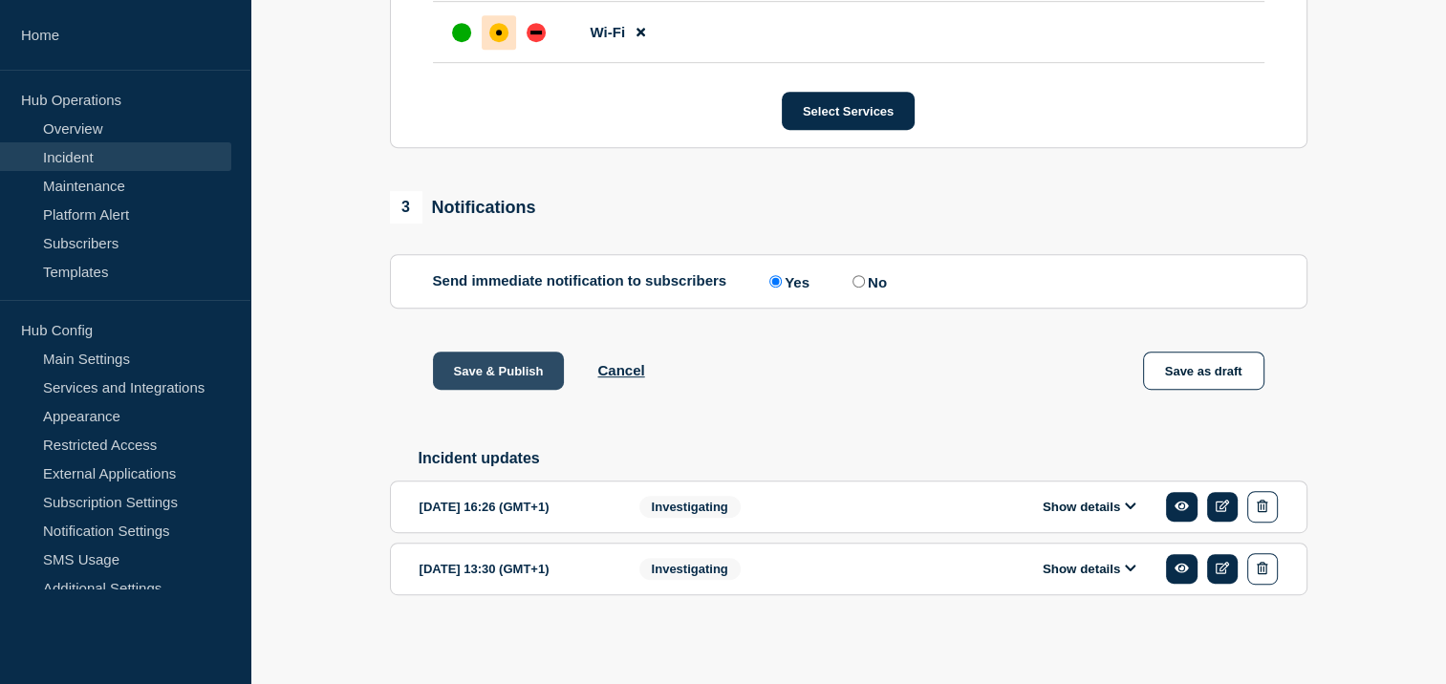 The width and height of the screenshot is (1446, 684). What do you see at coordinates (849, 281) in the screenshot?
I see `div: Send immediate notification to subscribers` at bounding box center [849, 281].